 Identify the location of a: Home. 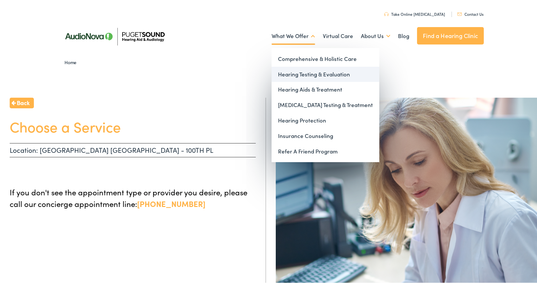
(72, 61).